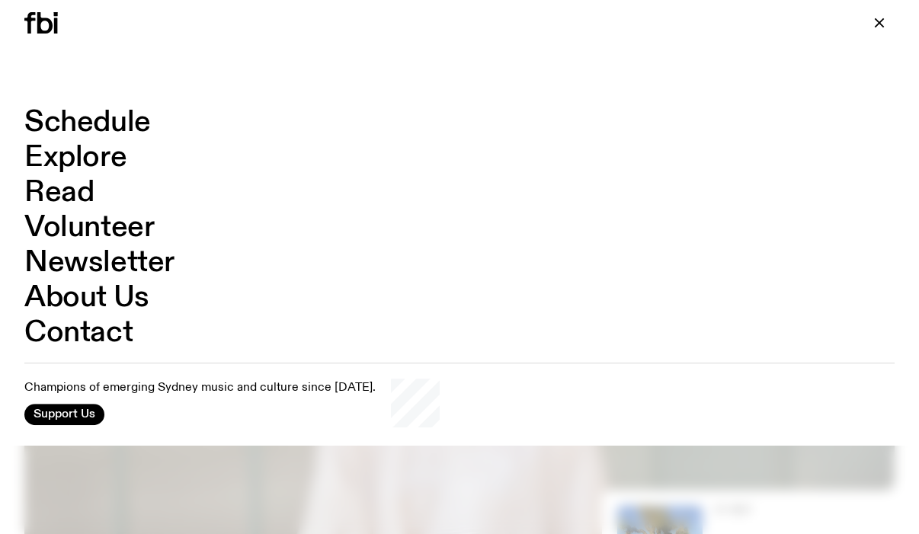 Image resolution: width=919 pixels, height=534 pixels. Describe the element at coordinates (88, 123) in the screenshot. I see `a: Schedule` at that location.